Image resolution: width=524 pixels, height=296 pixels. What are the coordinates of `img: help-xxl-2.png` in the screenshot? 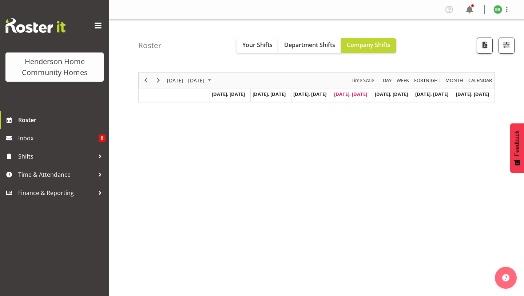 It's located at (506, 277).